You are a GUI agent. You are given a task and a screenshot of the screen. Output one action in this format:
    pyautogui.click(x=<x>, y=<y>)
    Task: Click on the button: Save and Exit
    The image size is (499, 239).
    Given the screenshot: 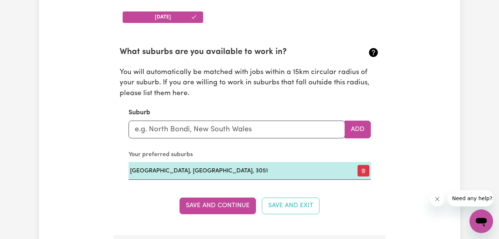 What is the action you would take?
    pyautogui.click(x=291, y=205)
    